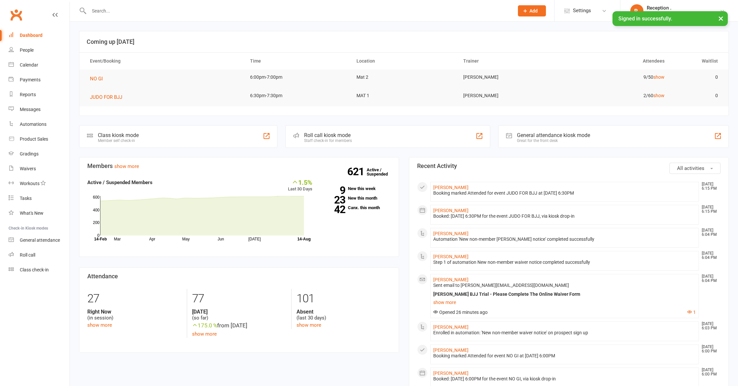 This screenshot has width=738, height=386. I want to click on div: General attendance kiosk mode, so click(553, 135).